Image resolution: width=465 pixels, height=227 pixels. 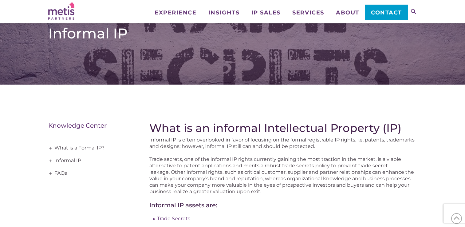 I want to click on a: What is a Formal IP?, so click(x=90, y=148).